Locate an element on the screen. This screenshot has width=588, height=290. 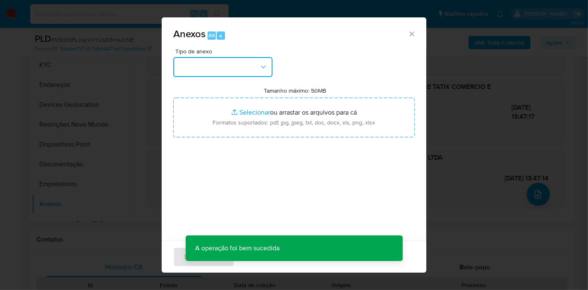
span: Alt is located at coordinates (212, 35).